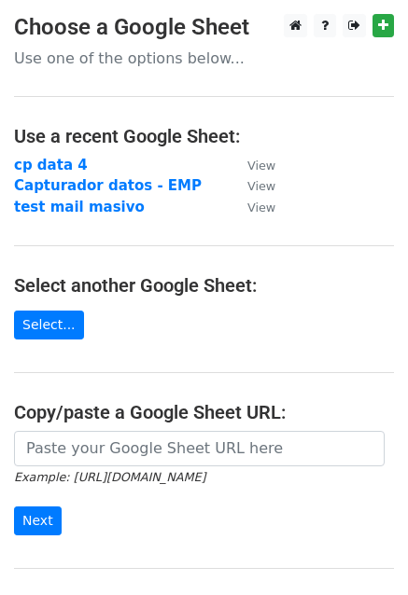 Image resolution: width=408 pixels, height=595 pixels. What do you see at coordinates (50, 165) in the screenshot?
I see `strong: cp data 4` at bounding box center [50, 165].